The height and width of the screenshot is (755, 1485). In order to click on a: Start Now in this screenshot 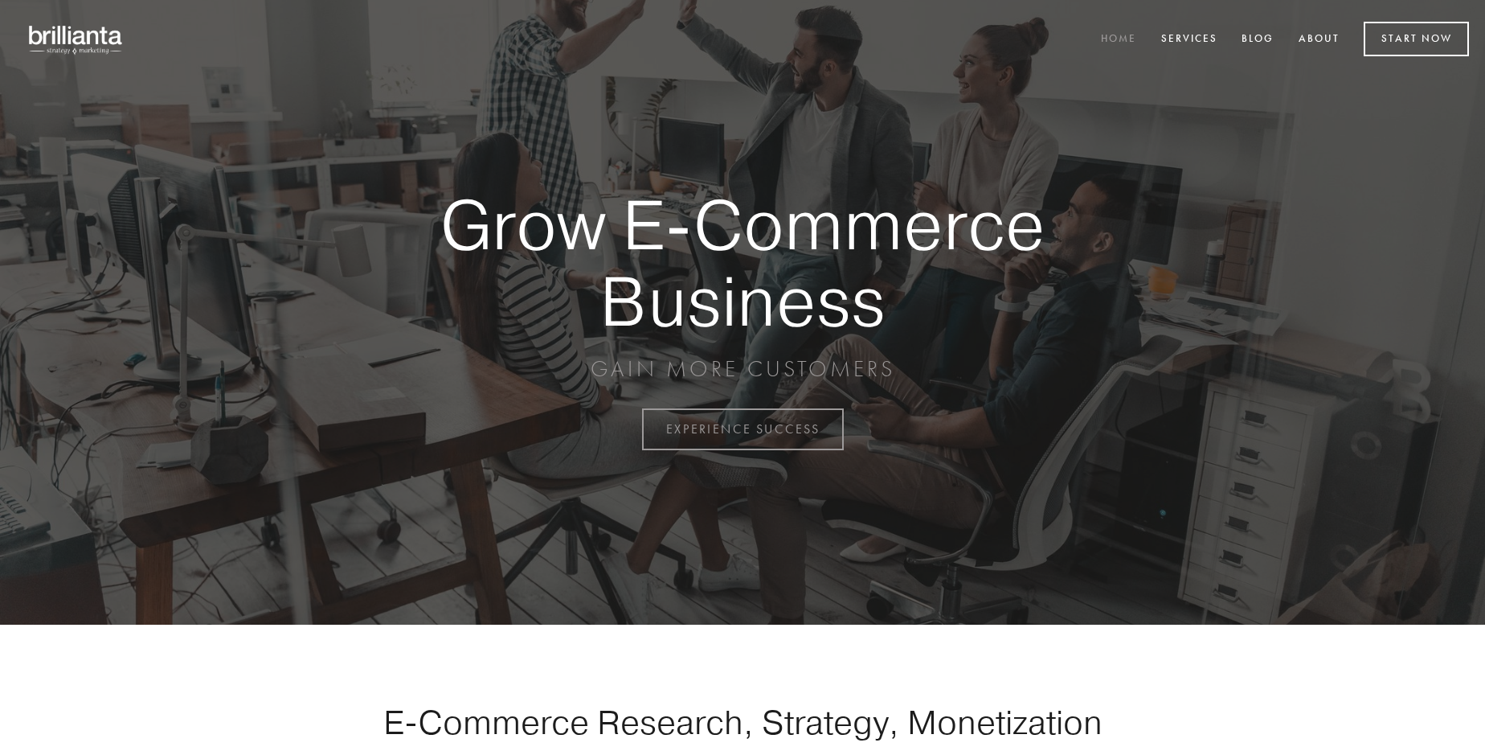, I will do `click(1416, 39)`.